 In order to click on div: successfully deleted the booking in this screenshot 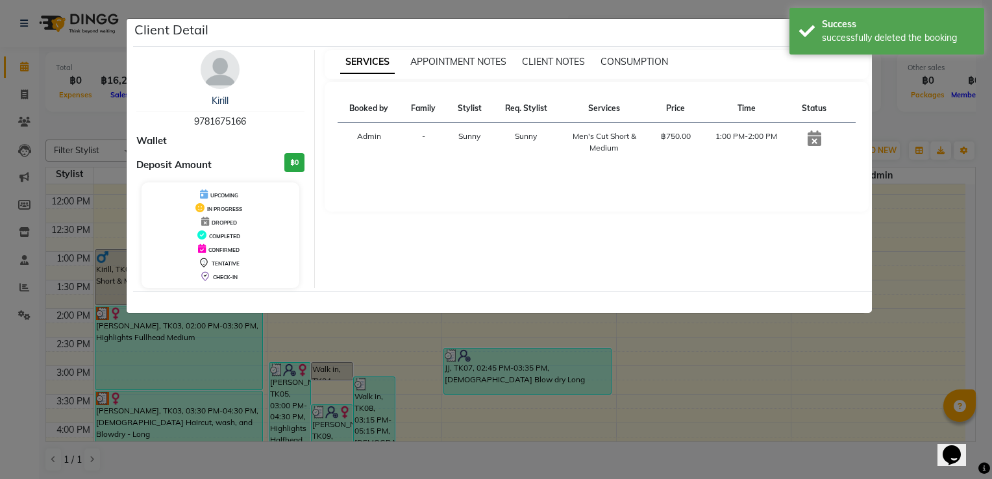, I will do `click(898, 38)`.